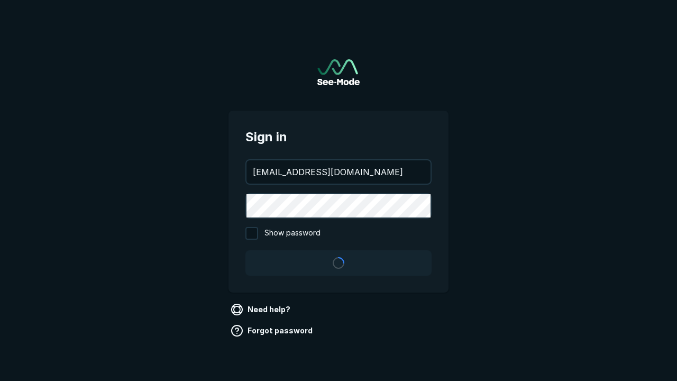  Describe the element at coordinates (261, 309) in the screenshot. I see `a: Need help?` at that location.